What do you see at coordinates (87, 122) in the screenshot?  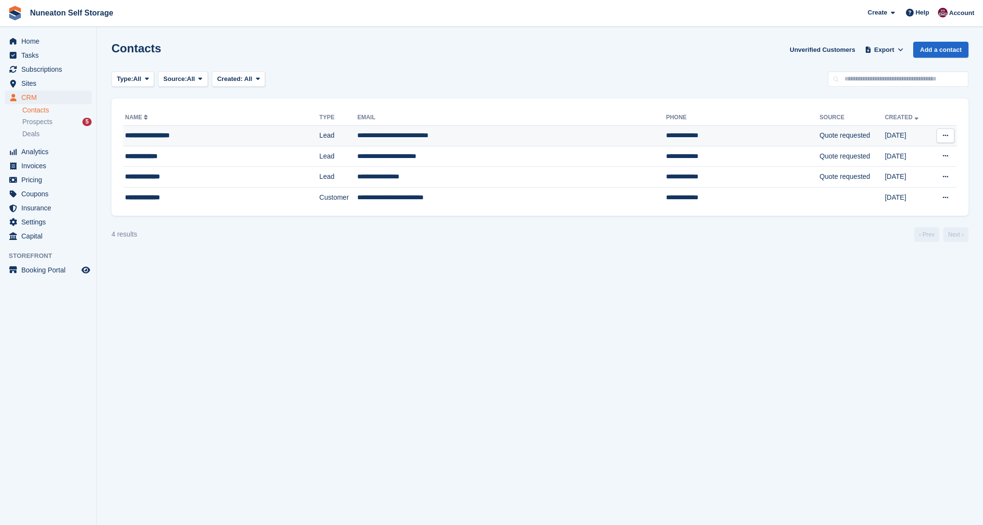 I see `div: 5` at bounding box center [87, 122].